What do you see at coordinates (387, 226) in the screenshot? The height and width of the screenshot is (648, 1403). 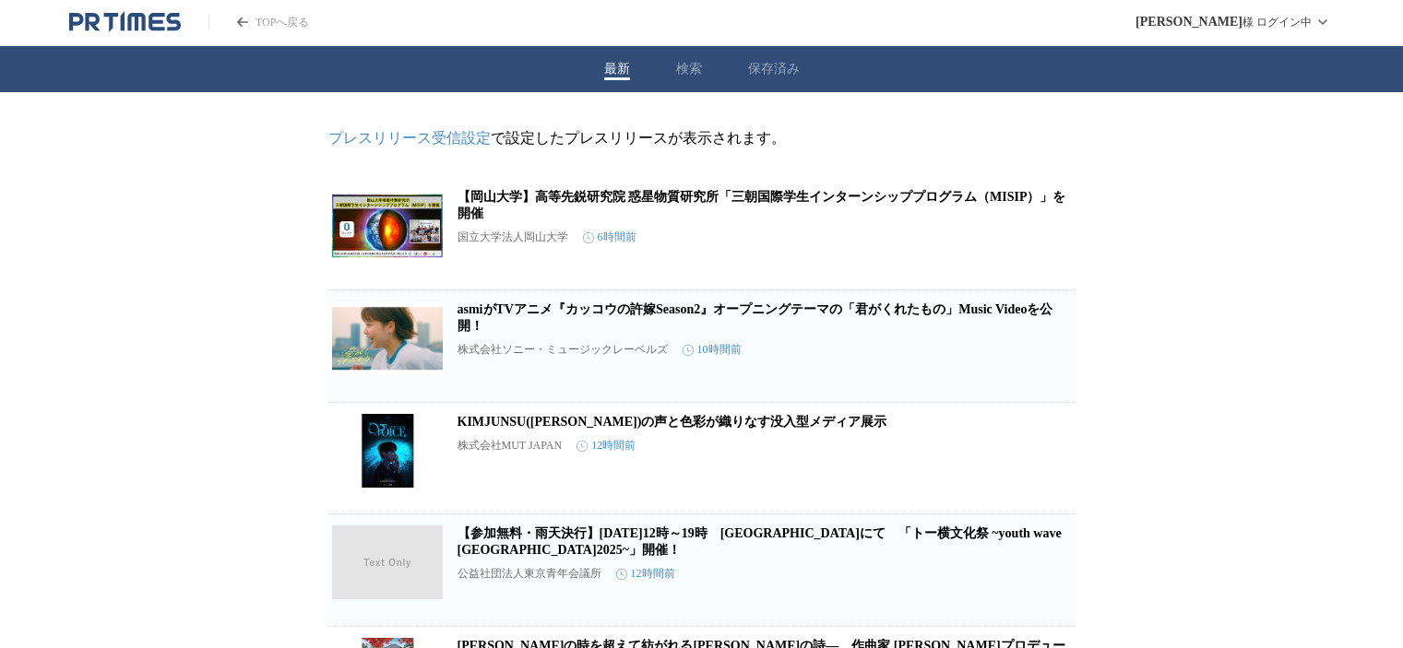 I see `img: 【岡山大学】高等先鋭研究院 惑星物質研究所「三朝国際学生インターンシッププログラム（MISIP）」を開催` at bounding box center [387, 226].